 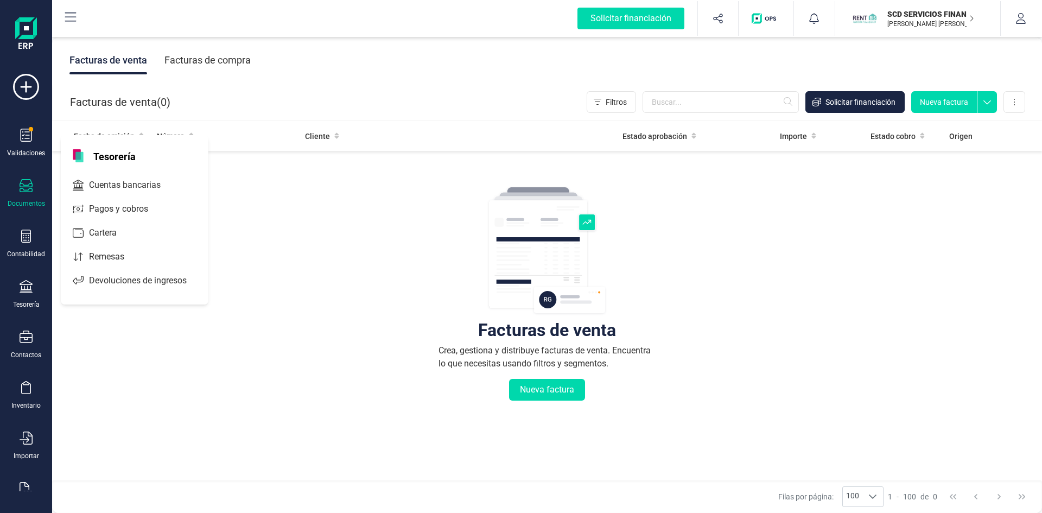 What do you see at coordinates (115, 156) in the screenshot?
I see `span: Tesorería` at bounding box center [115, 156].